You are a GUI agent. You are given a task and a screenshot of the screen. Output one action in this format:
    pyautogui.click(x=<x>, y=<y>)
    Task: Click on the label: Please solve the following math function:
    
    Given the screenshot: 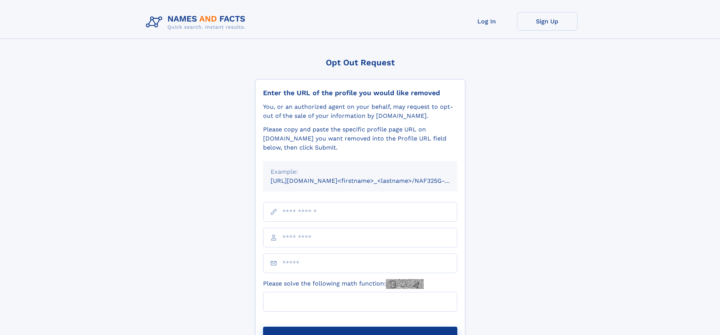 What is the action you would take?
    pyautogui.click(x=343, y=284)
    